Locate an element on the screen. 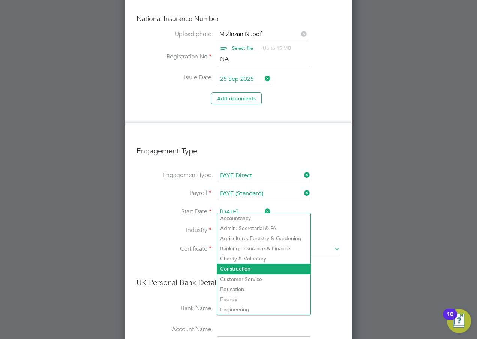  label: Start Date is located at coordinates (174, 212).